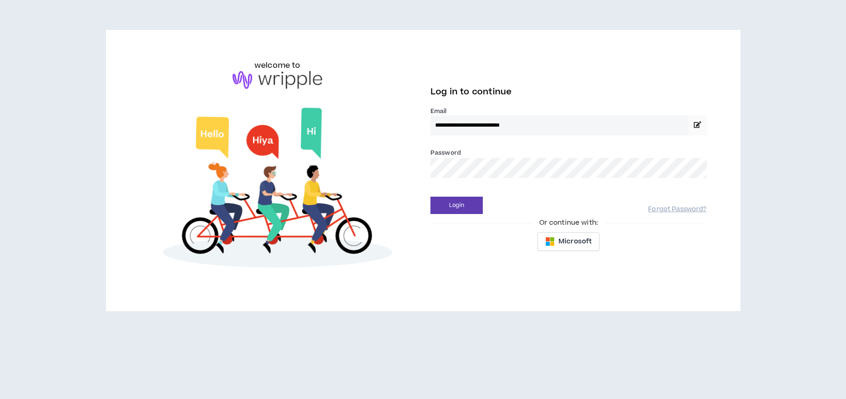 This screenshot has width=846, height=399. What do you see at coordinates (277, 65) in the screenshot?
I see `h6: welcome to` at bounding box center [277, 65].